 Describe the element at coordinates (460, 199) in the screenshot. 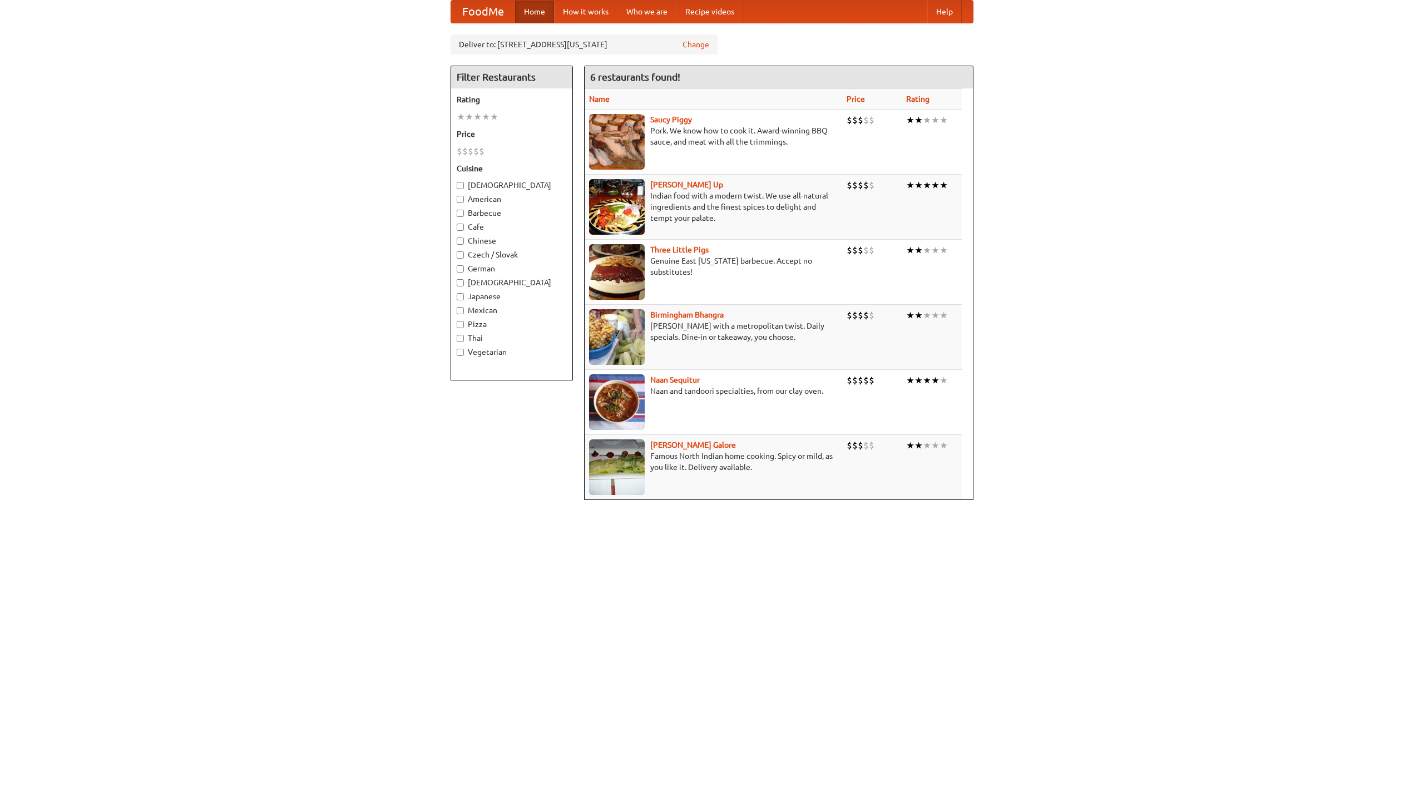

I see `input: American` at that location.